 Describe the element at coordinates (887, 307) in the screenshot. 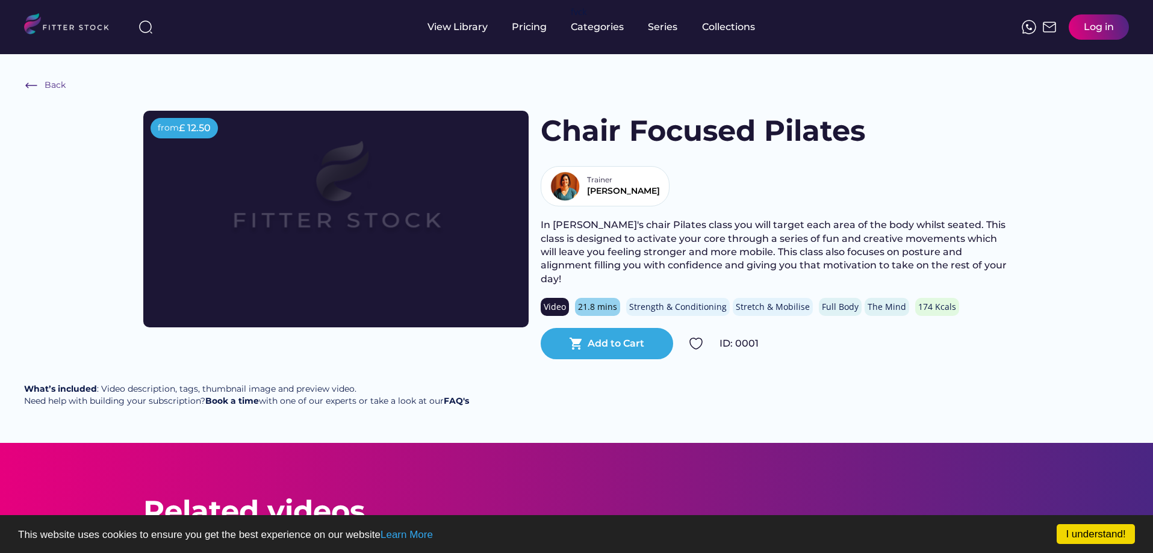

I see `div: The Mind` at that location.